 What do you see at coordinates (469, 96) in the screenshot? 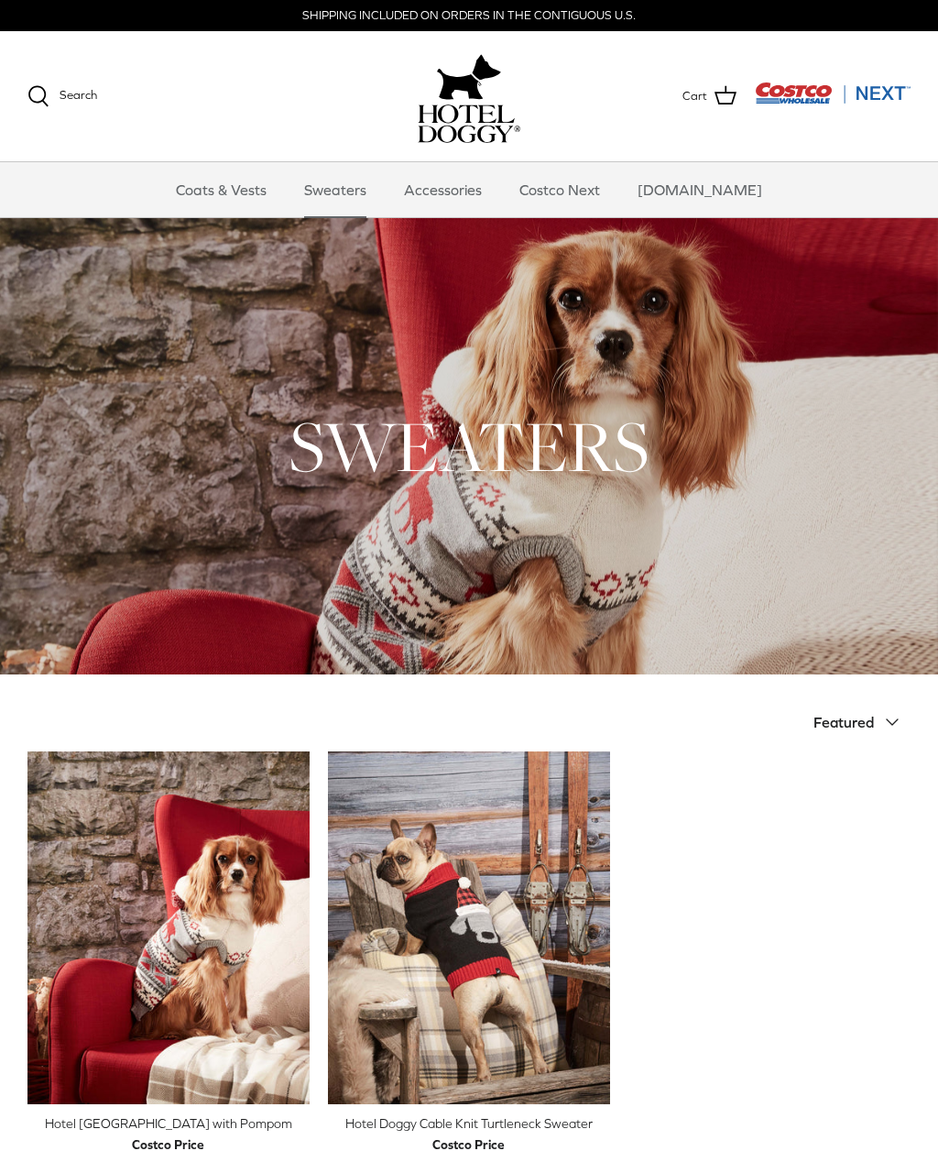
I see `a: hoteldoggy.com hoteldoggycom` at bounding box center [469, 96].